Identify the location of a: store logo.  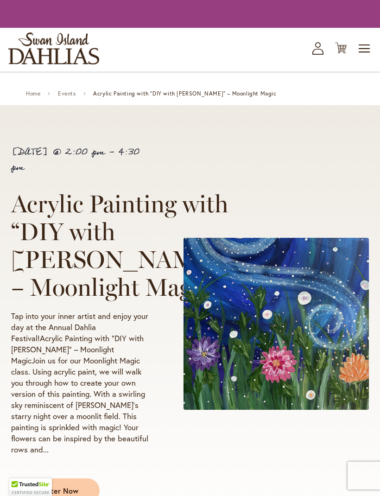
(54, 48).